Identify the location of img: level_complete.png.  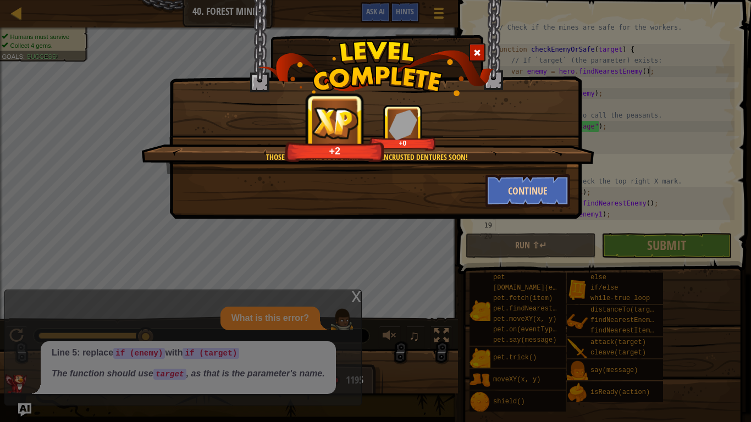
(375, 68).